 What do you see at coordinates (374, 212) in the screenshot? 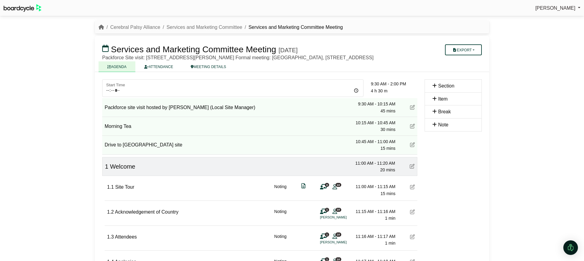
I see `div: 11:15 AM - 11:16 AM` at bounding box center [374, 212].